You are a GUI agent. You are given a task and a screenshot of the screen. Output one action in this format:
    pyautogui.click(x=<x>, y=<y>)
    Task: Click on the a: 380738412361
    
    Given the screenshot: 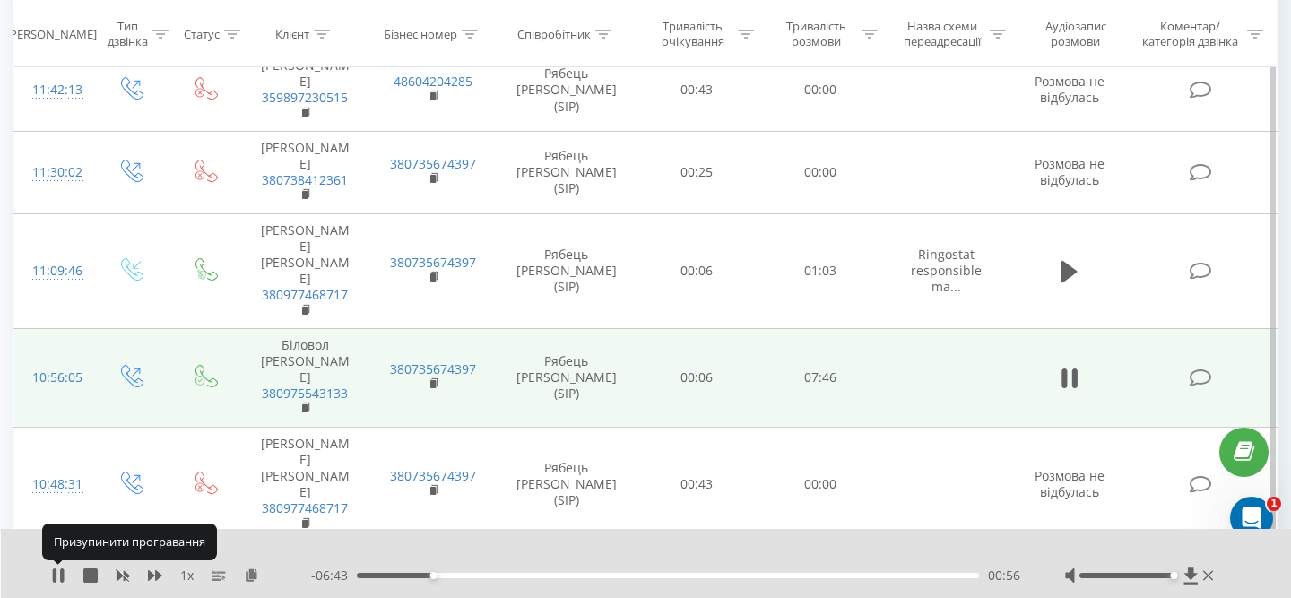 What is the action you would take?
    pyautogui.click(x=305, y=179)
    